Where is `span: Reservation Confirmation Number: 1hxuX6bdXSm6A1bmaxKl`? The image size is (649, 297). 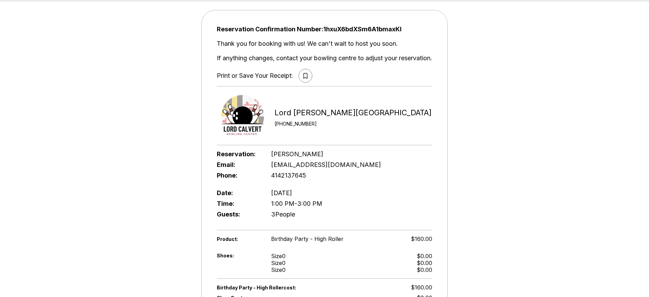
span: Reservation Confirmation Number: 1hxuX6bdXSm6A1bmaxKl is located at coordinates (325, 29).